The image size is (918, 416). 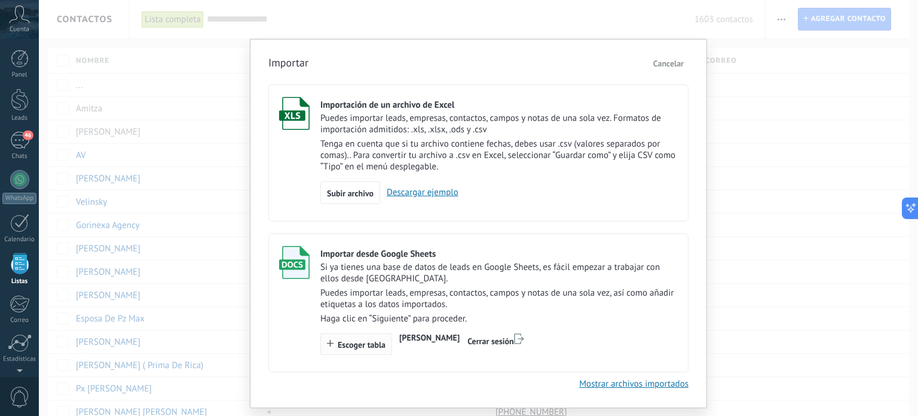 What do you see at coordinates (499, 318) in the screenshot?
I see `p: Haga clic en “Siguiente” para proceder.` at bounding box center [499, 318].